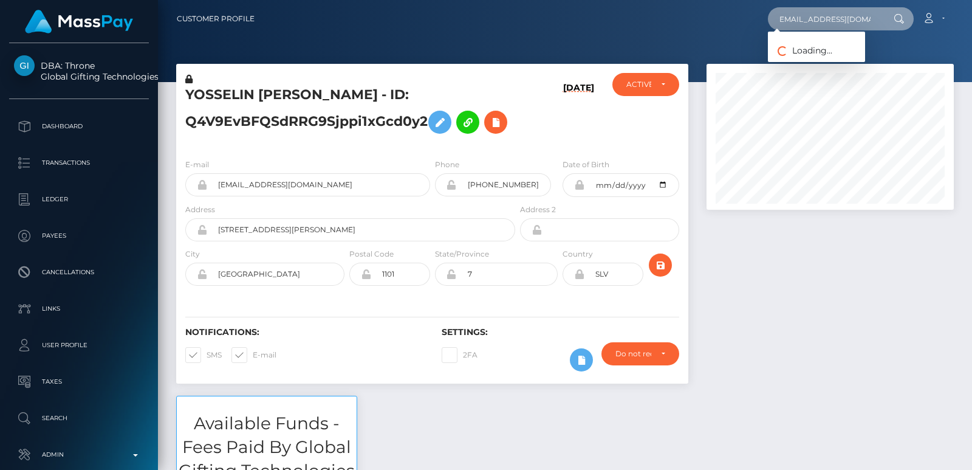 Image resolution: width=972 pixels, height=470 pixels. I want to click on label: Date of Birth, so click(586, 165).